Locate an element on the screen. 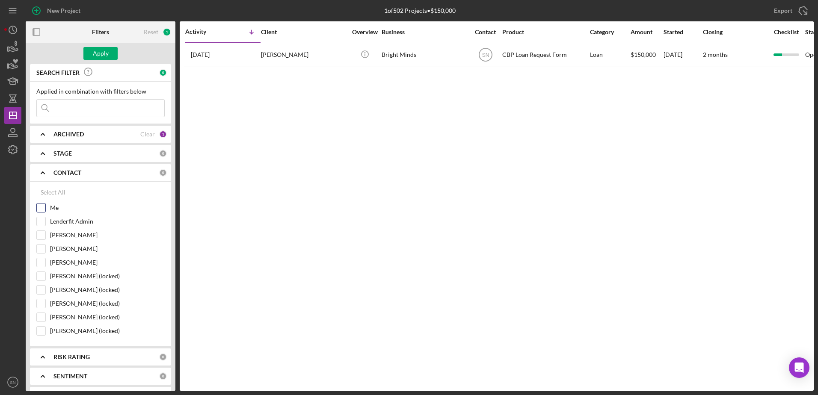 The height and width of the screenshot is (395, 818). div: Contact is located at coordinates (485, 32).